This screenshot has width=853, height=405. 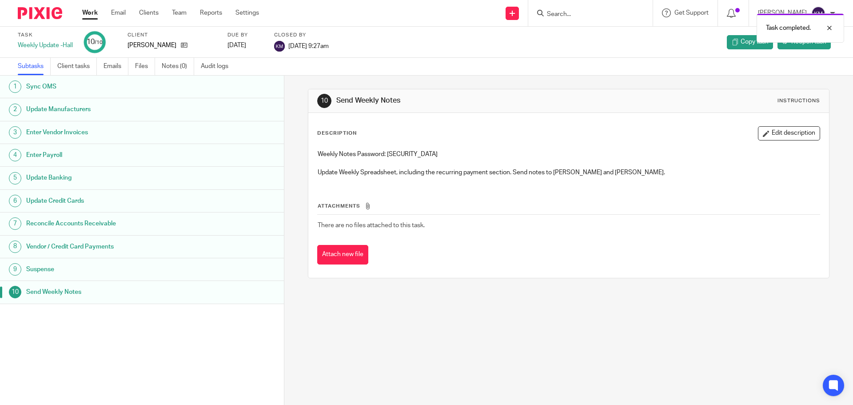 I want to click on h1: Reconcile Accounts Receivable, so click(x=109, y=223).